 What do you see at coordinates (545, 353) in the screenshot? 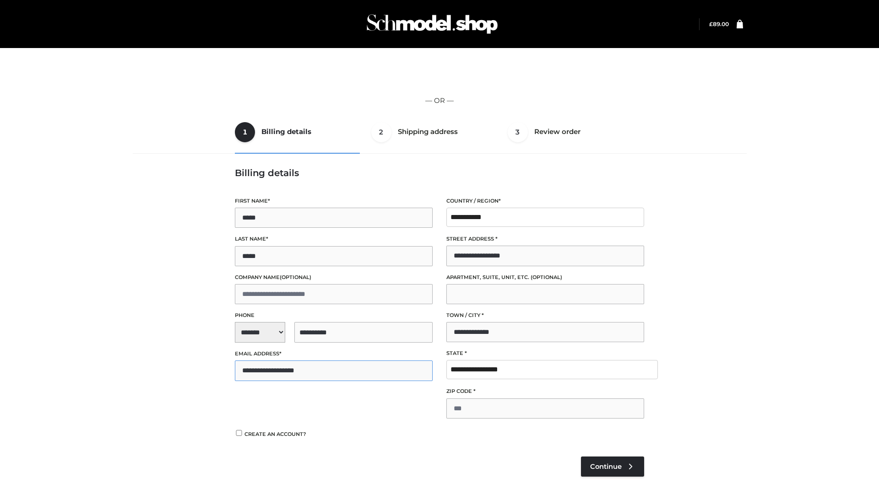
I see `label: State` at bounding box center [545, 353].